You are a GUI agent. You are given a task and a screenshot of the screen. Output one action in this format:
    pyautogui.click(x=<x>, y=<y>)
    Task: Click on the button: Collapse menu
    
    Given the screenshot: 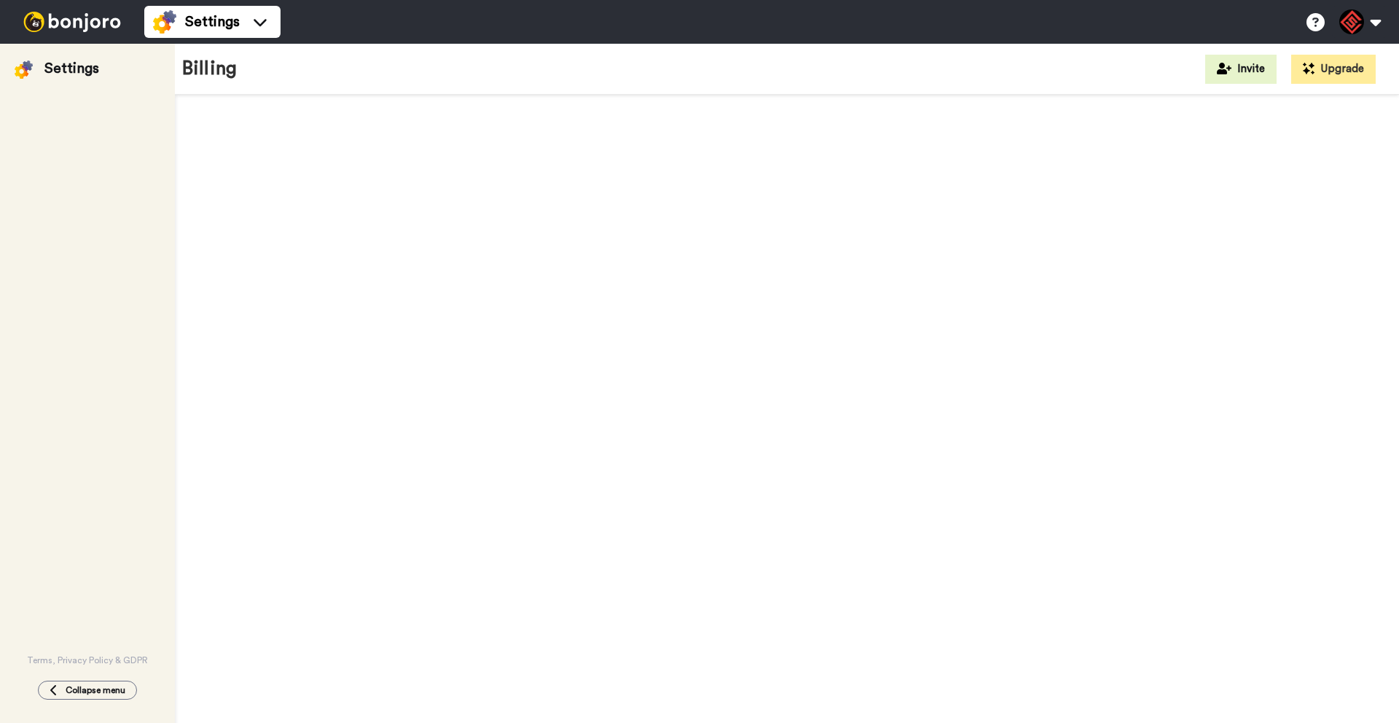 What is the action you would take?
    pyautogui.click(x=87, y=690)
    